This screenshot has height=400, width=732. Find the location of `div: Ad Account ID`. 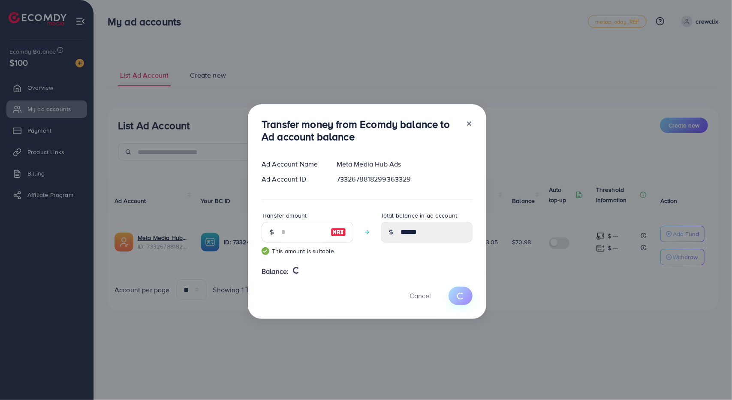

div: Ad Account ID is located at coordinates (292, 179).